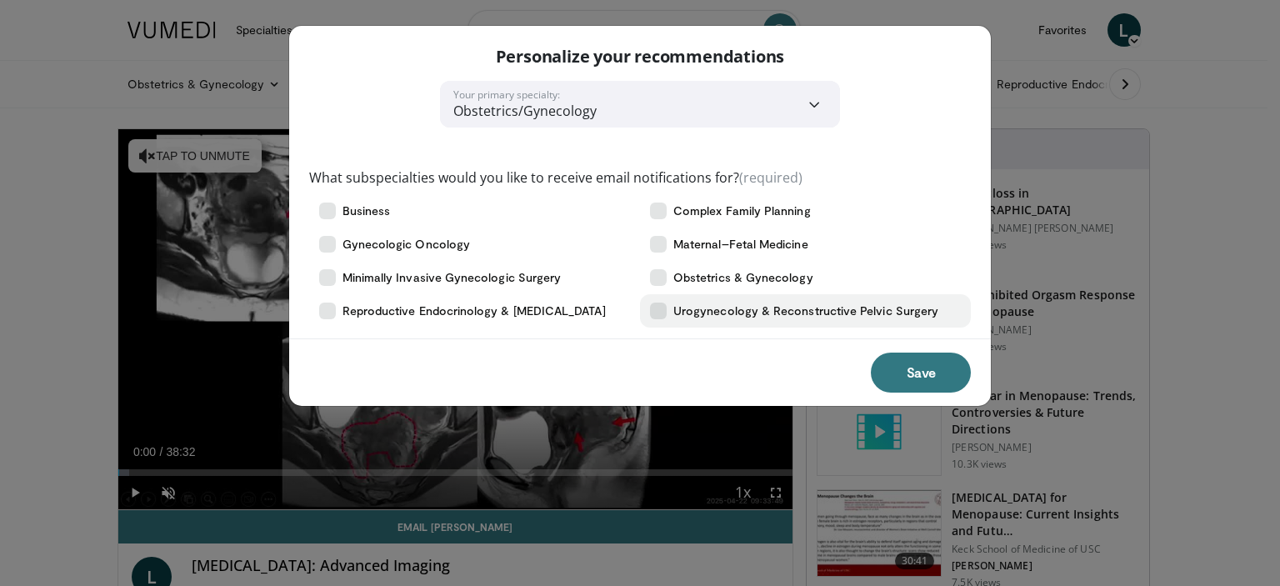 This screenshot has width=1280, height=586. I want to click on label: What subspecialties would you like to receive email notifications for?, so click(556, 178).